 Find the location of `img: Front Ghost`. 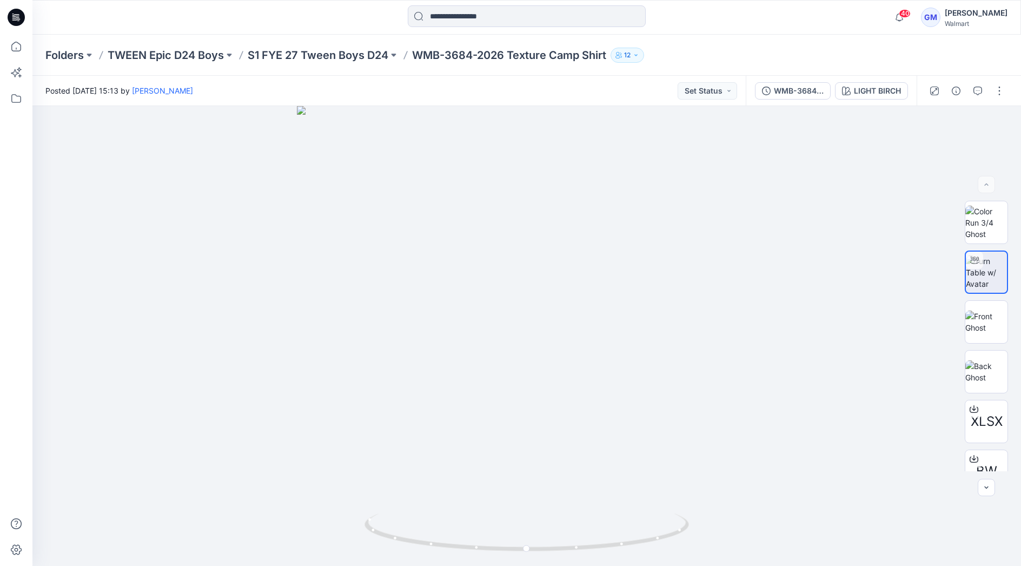

img: Front Ghost is located at coordinates (986, 322).